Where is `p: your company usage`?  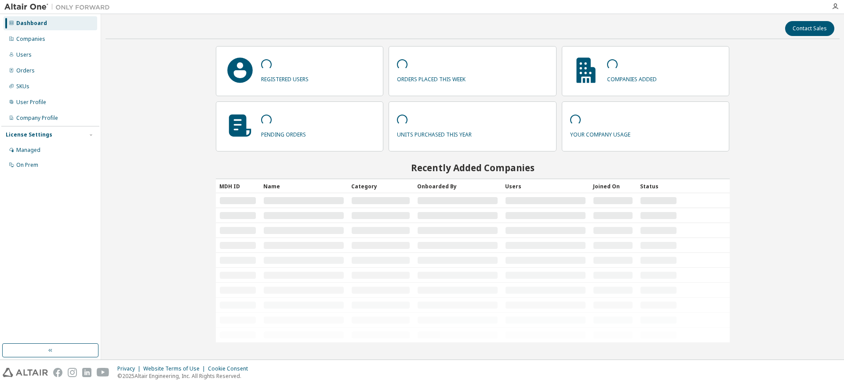
p: your company usage is located at coordinates (600, 133).